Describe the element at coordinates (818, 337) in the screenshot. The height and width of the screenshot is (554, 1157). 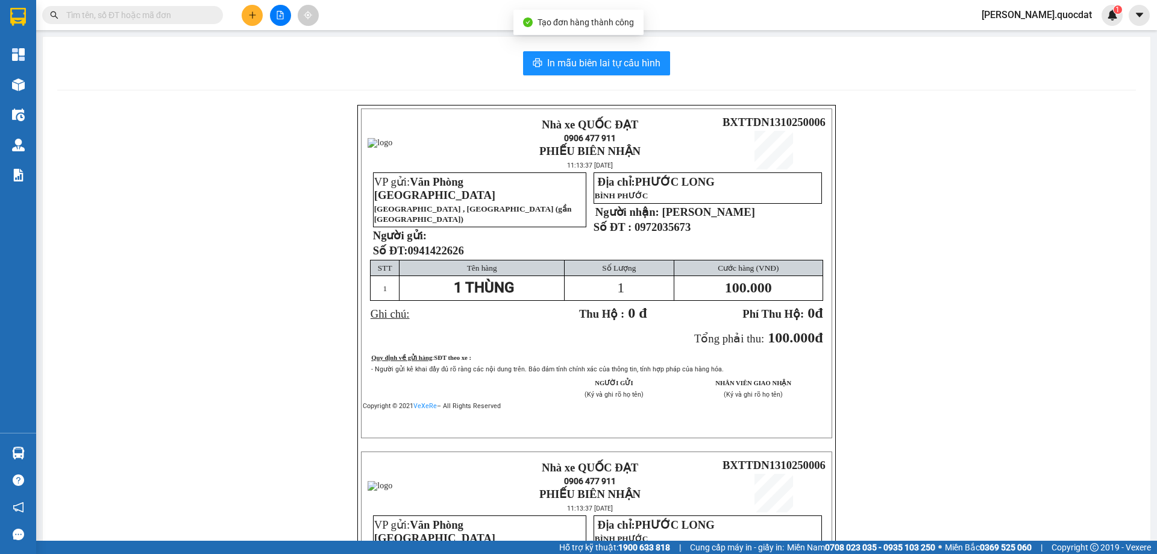
I see `span: đ` at that location.